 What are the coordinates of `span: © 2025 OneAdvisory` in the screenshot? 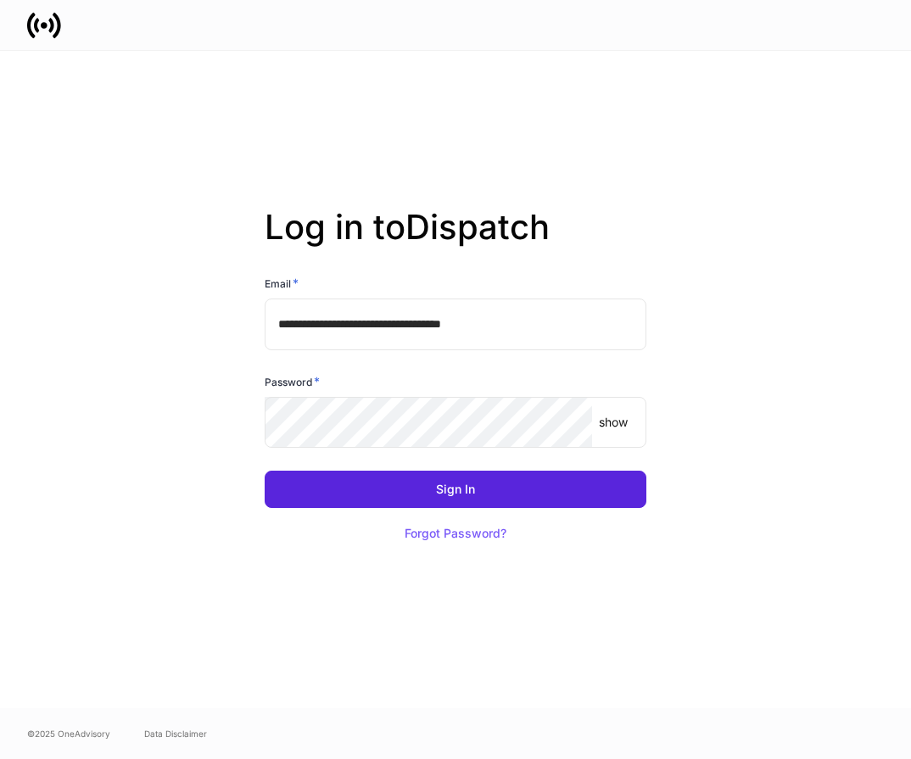 It's located at (69, 733).